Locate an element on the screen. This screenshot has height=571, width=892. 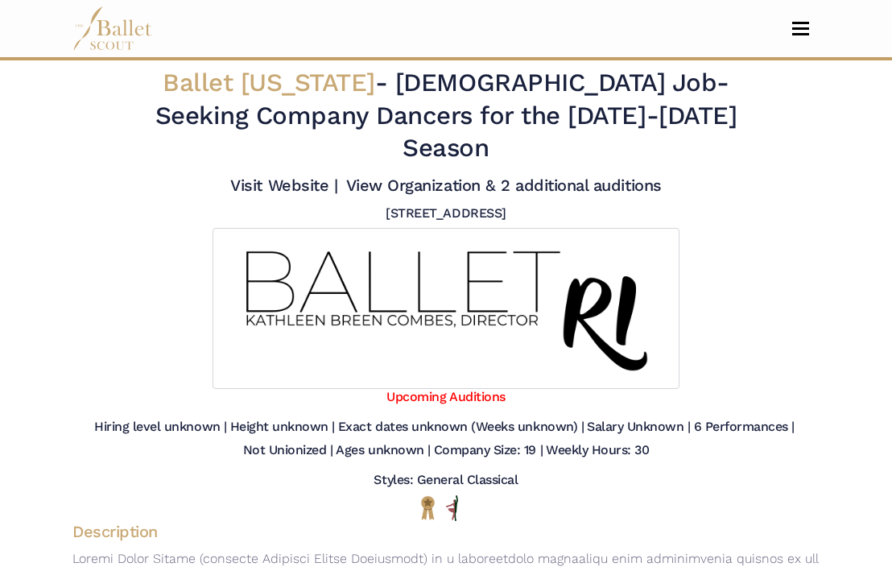
button: Toggle navigation is located at coordinates (800, 28).